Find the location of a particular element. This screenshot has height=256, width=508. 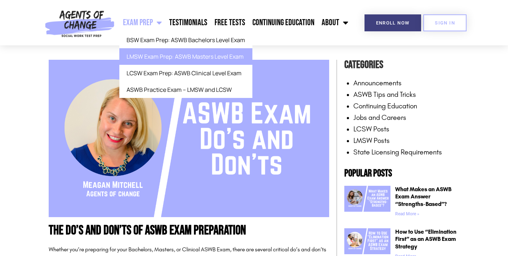

a: Read more about What Makes an ASWB Exam Answer “Strengths-Based”? is located at coordinates (407, 214).